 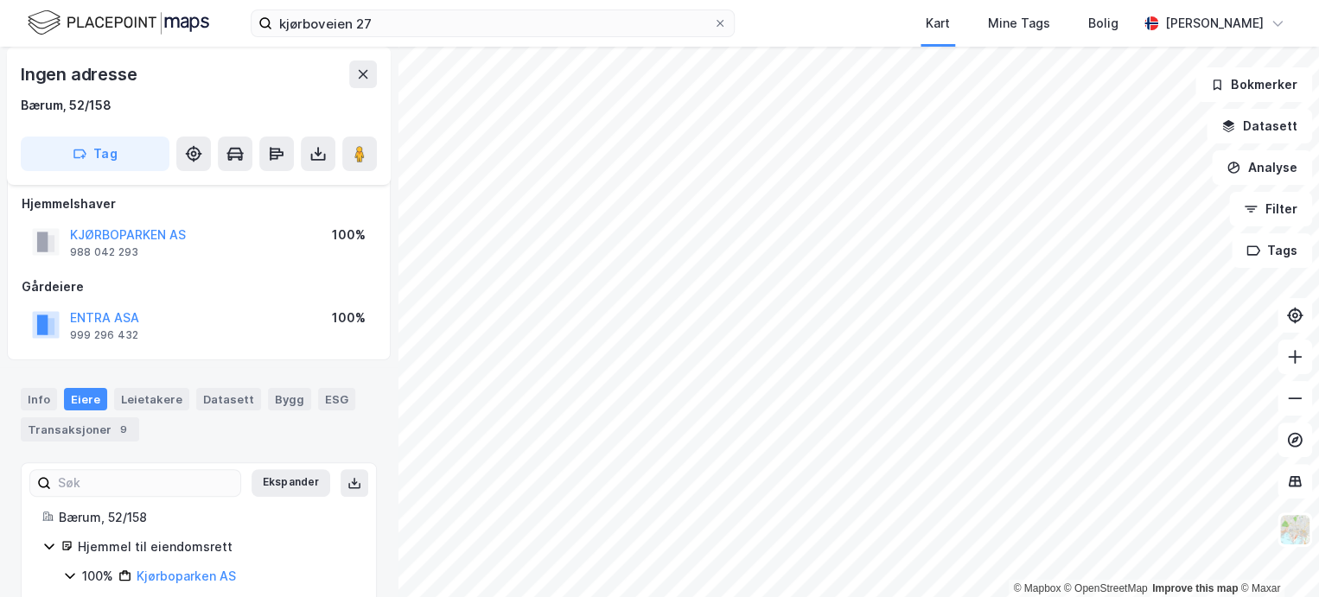 What do you see at coordinates (1260, 126) in the screenshot?
I see `button: Datasett` at bounding box center [1260, 126].